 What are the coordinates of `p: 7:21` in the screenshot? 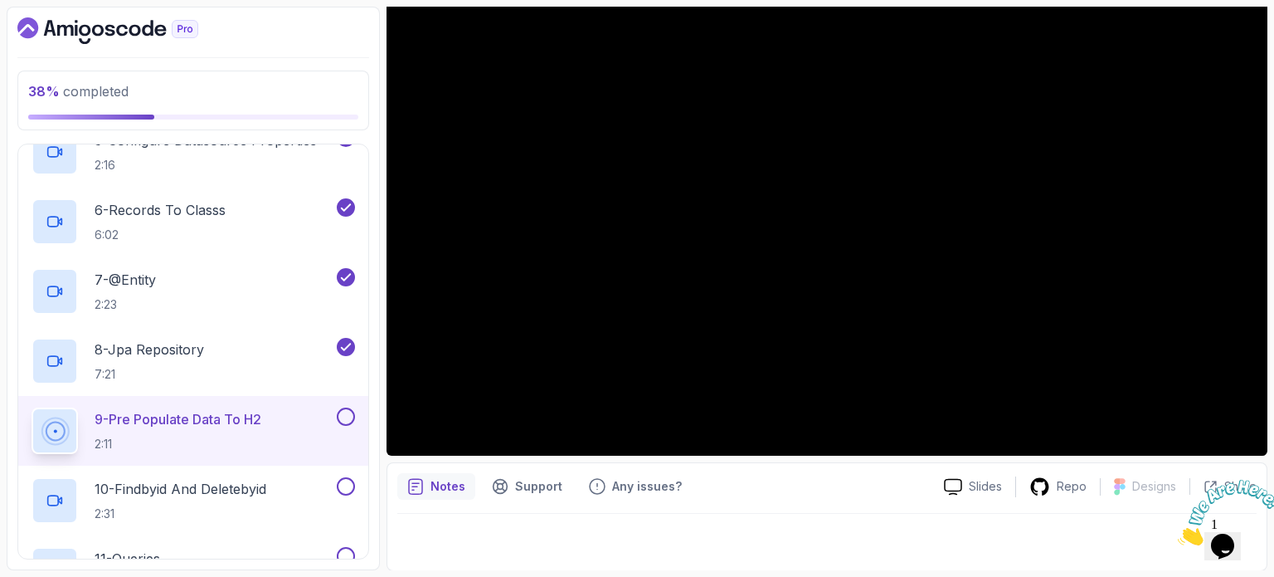 It's located at (149, 374).